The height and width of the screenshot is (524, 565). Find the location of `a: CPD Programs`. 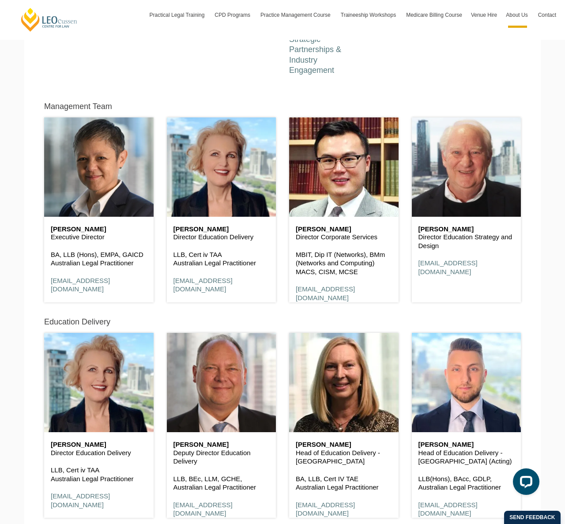

a: CPD Programs is located at coordinates (233, 15).